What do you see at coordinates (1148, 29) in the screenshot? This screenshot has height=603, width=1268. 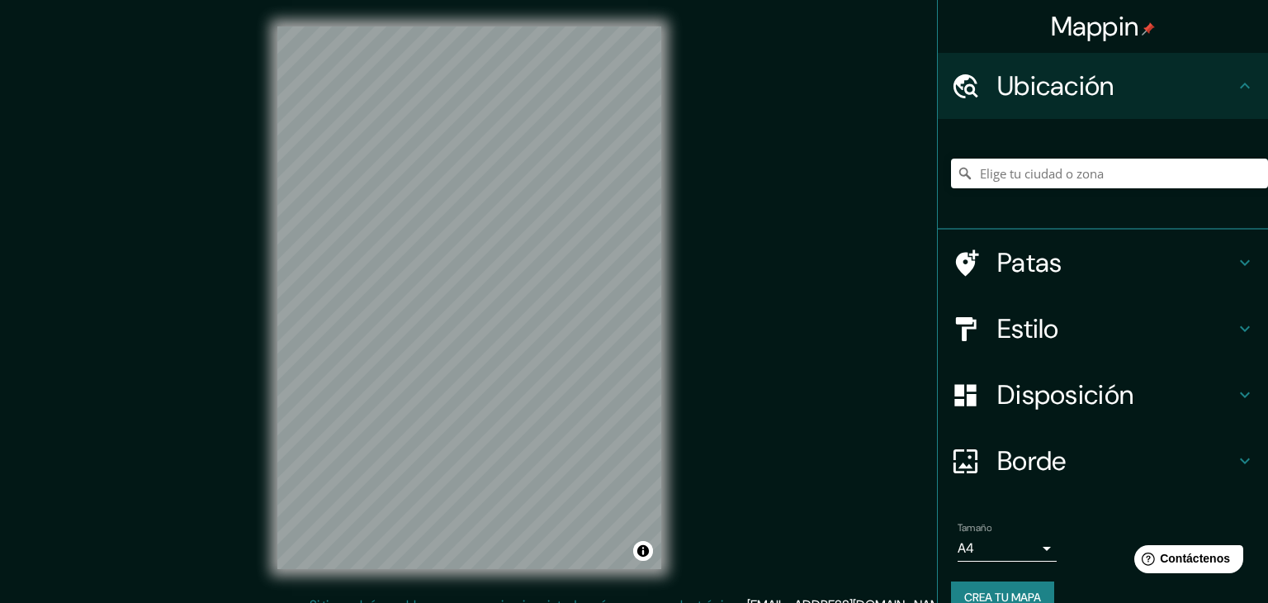 I see `img: pin-icon.png` at bounding box center [1148, 29].